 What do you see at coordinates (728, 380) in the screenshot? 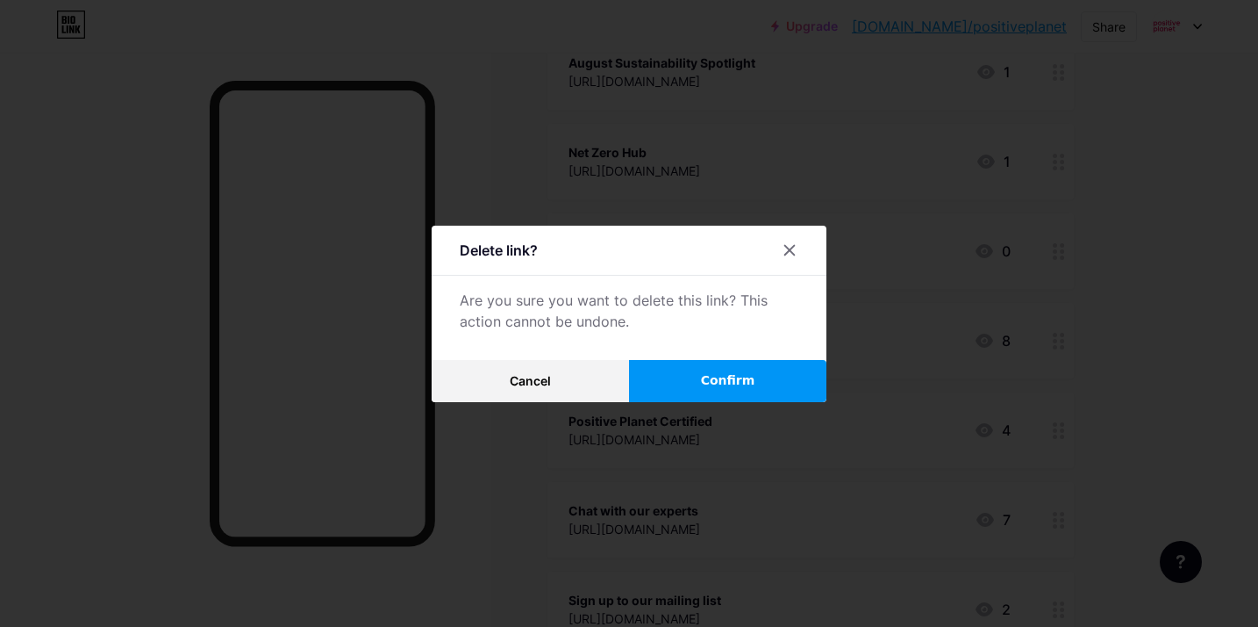
I see `span: Confirm` at bounding box center [728, 380].